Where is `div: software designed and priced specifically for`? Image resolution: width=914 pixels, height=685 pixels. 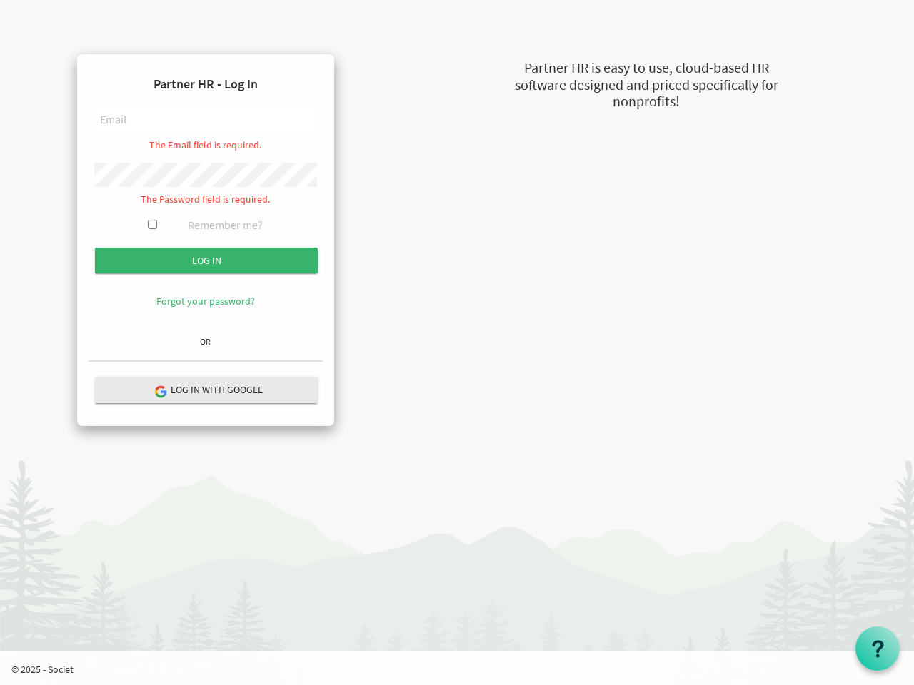 div: software designed and priced specifically for is located at coordinates (646, 85).